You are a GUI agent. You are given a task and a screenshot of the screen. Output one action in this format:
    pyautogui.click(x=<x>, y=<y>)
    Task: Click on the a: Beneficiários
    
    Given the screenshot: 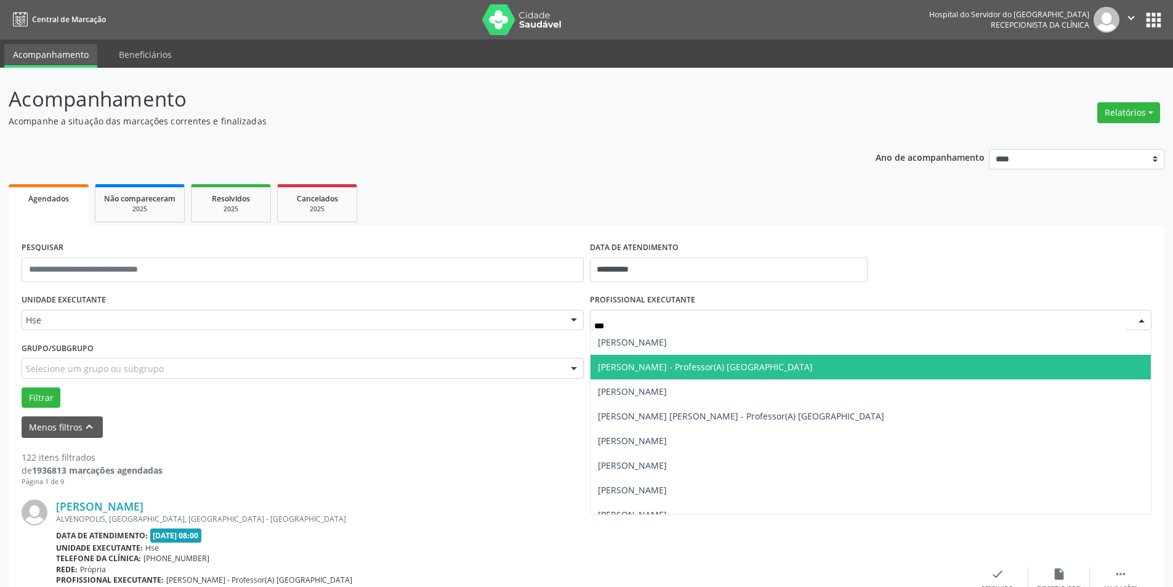 What is the action you would take?
    pyautogui.click(x=145, y=54)
    